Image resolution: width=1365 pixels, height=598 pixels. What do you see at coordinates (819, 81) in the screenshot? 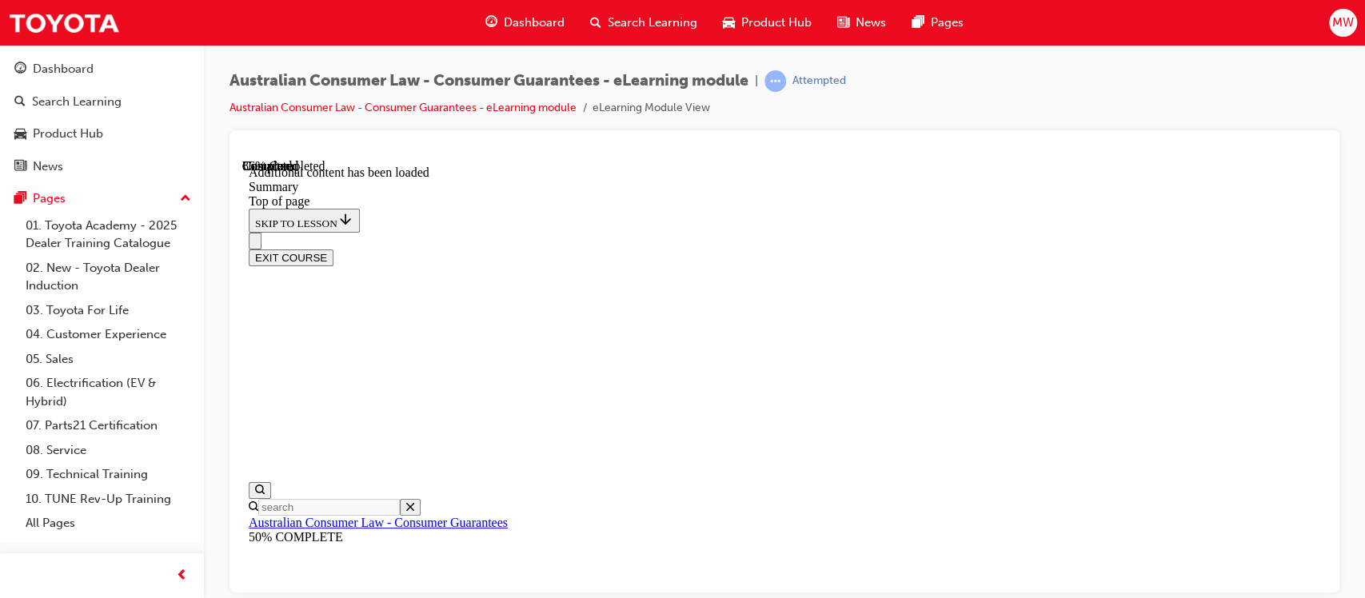
I see `div: Attempted` at bounding box center [819, 81].